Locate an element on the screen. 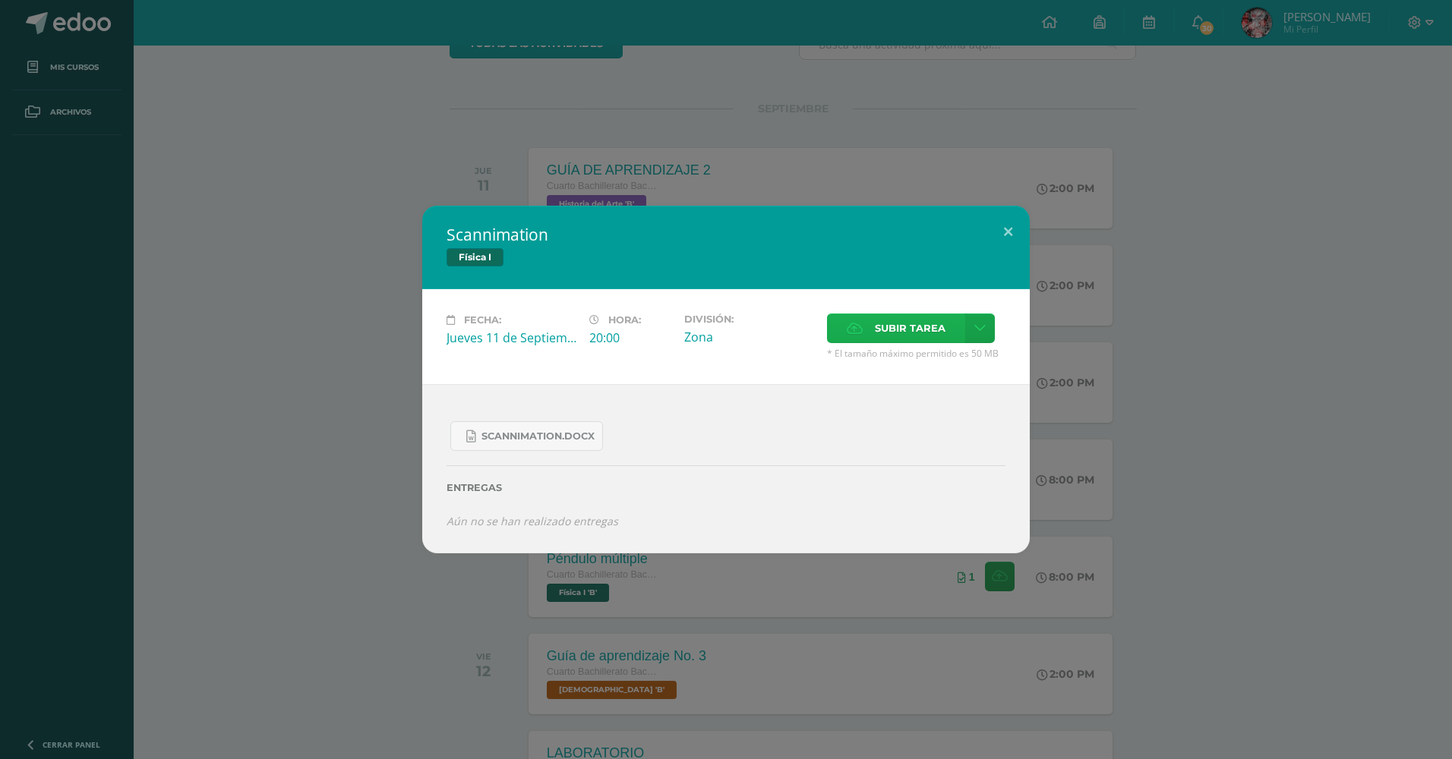  div: Jueves 11 de Septiembre is located at coordinates (512, 338).